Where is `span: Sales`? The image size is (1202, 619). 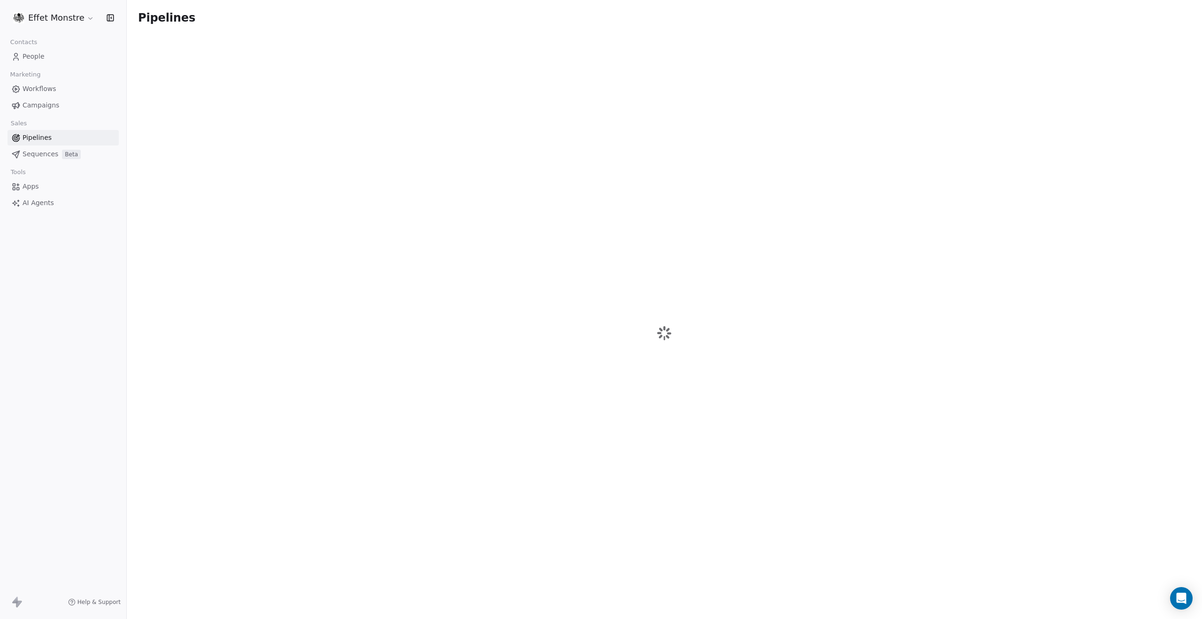
span: Sales is located at coordinates (19, 124).